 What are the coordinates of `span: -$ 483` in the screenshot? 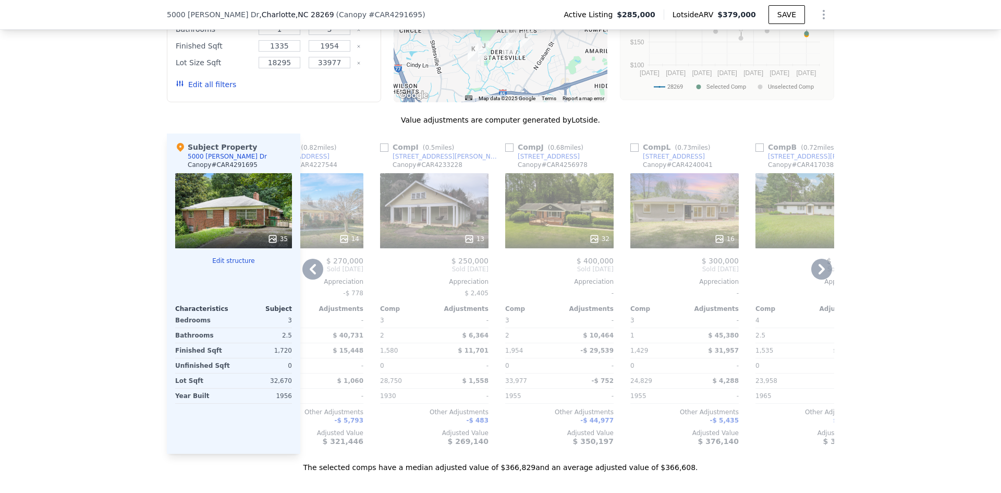 It's located at (477, 420).